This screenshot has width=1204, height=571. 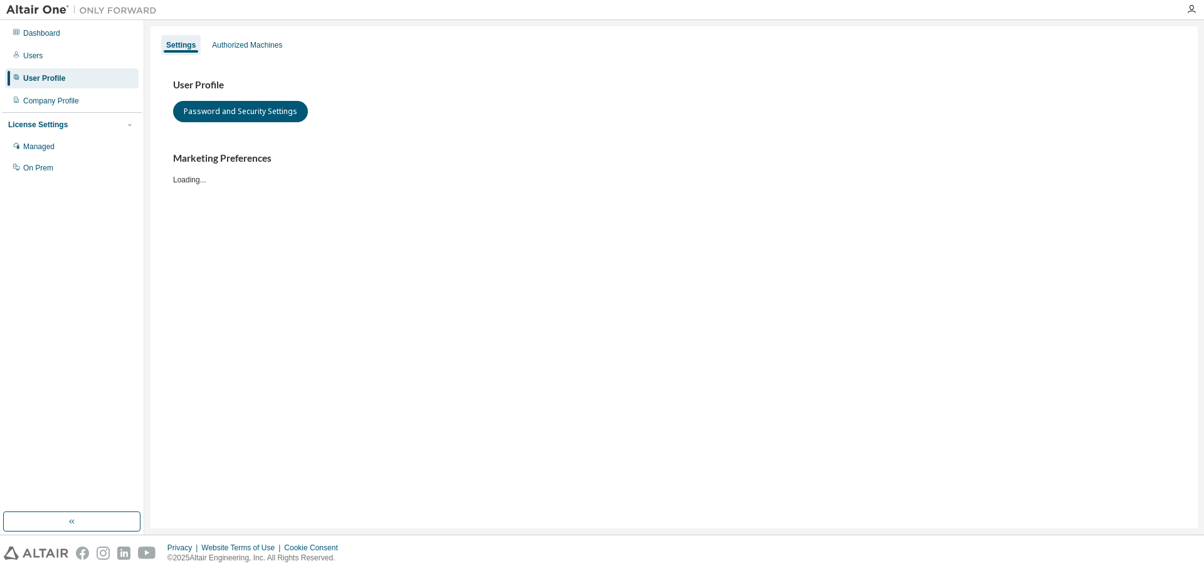 What do you see at coordinates (36, 553) in the screenshot?
I see `img: altair_logo.svg` at bounding box center [36, 553].